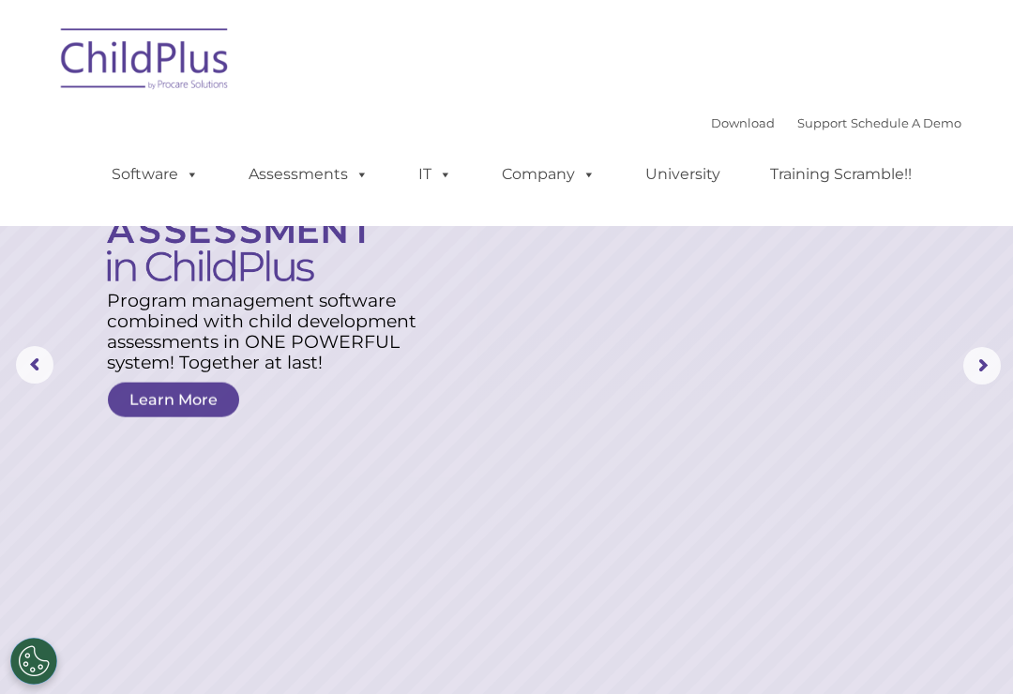  Describe the element at coordinates (435, 175) in the screenshot. I see `a: IT` at that location.